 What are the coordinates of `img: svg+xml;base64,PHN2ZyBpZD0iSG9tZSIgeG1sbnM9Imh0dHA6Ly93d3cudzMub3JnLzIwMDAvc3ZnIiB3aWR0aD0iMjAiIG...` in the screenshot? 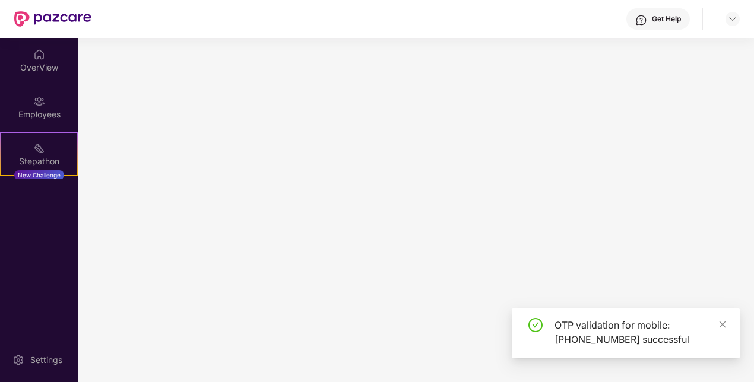 It's located at (39, 55).